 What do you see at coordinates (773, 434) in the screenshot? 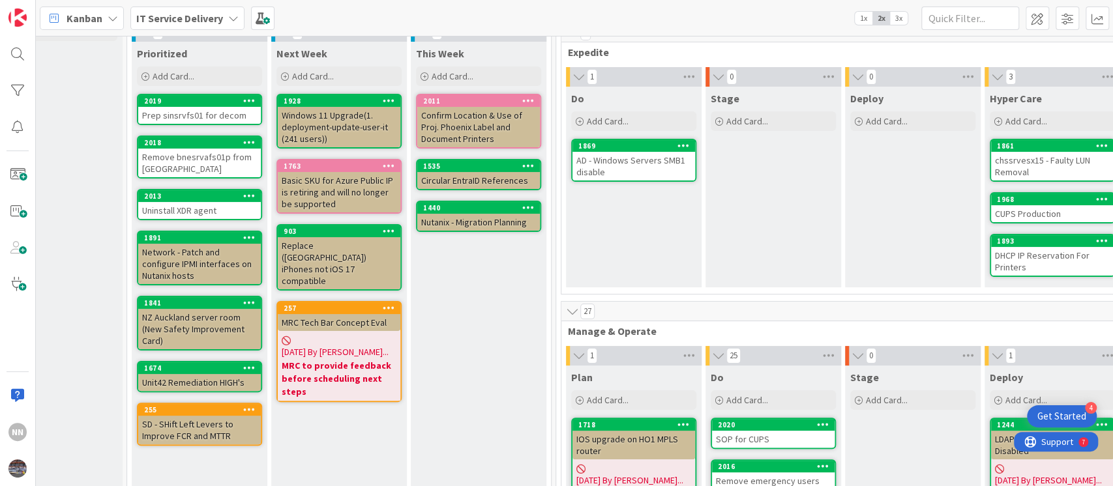
I see `div: 2020SOP for CUPS` at bounding box center [773, 434].